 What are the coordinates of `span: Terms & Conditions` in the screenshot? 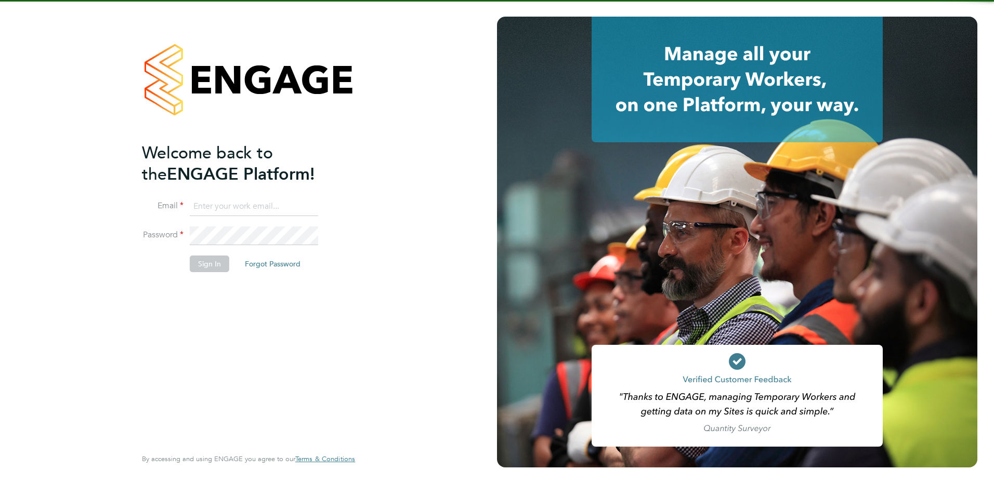 It's located at (325, 459).